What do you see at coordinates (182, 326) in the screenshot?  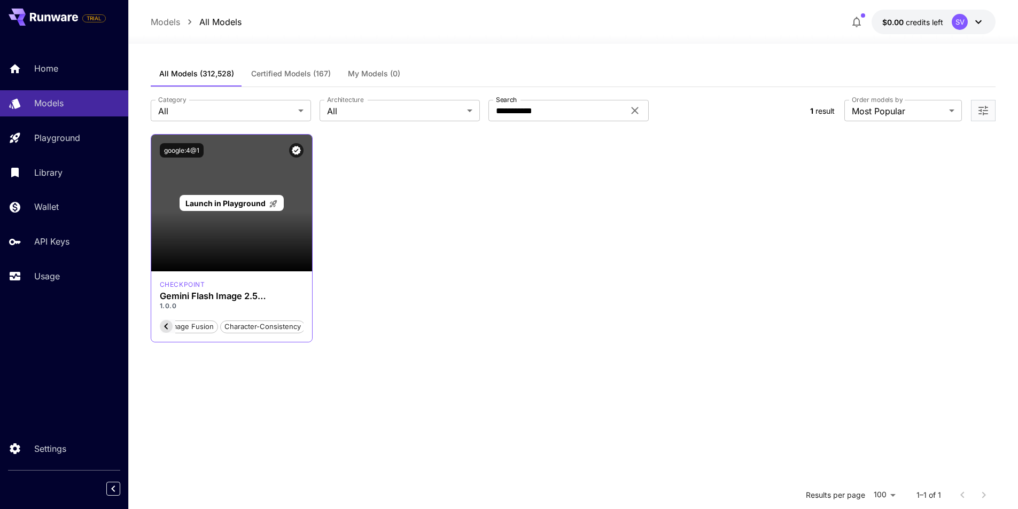 I see `button: multi-image fusion` at bounding box center [182, 326].